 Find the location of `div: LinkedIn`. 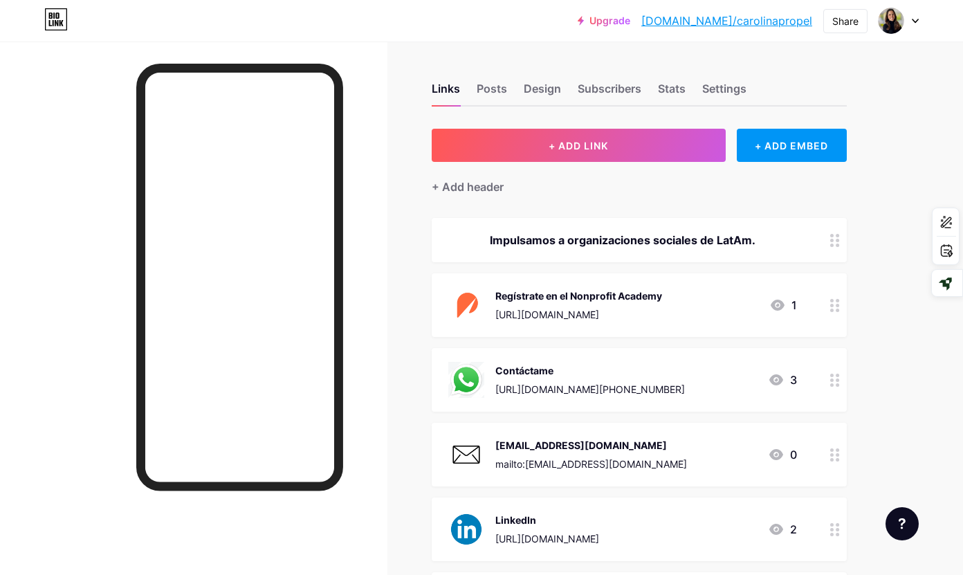

div: LinkedIn is located at coordinates (547, 520).